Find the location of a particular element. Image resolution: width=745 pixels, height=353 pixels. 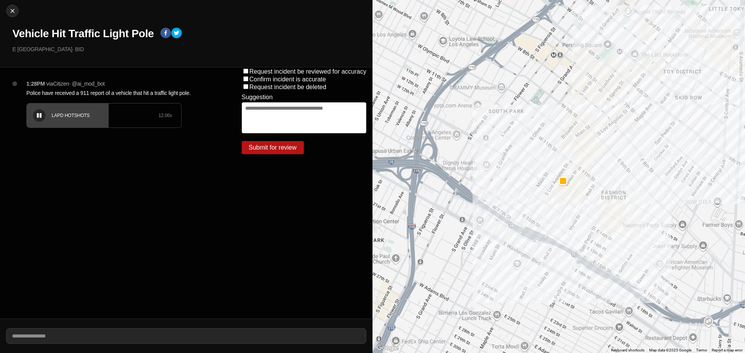

div: LAPD HOTSHOTS is located at coordinates (105, 116).